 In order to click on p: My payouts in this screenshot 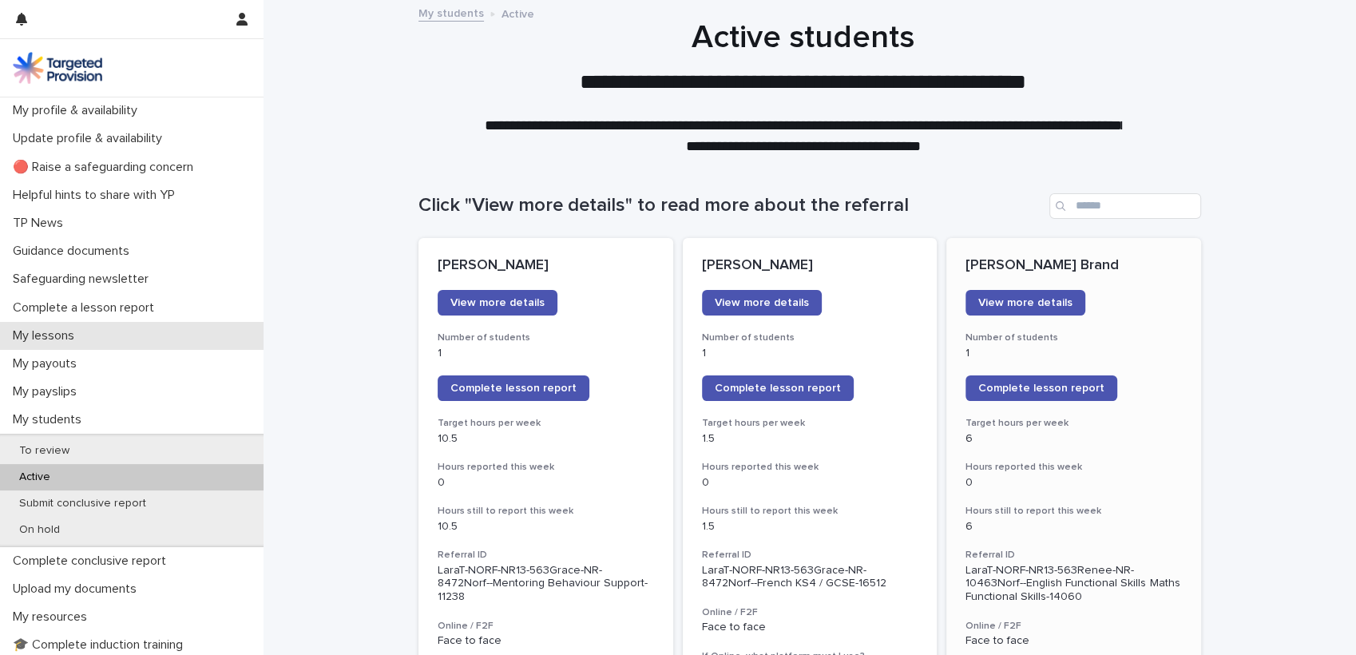, I will do `click(48, 363)`.